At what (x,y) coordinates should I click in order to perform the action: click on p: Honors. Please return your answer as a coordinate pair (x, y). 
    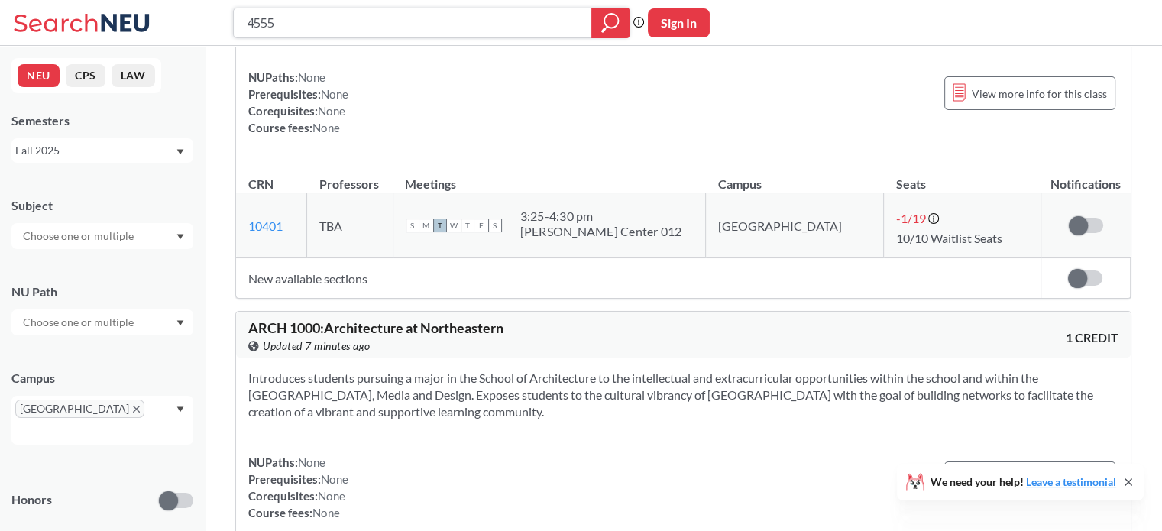
    Looking at the image, I should click on (31, 500).